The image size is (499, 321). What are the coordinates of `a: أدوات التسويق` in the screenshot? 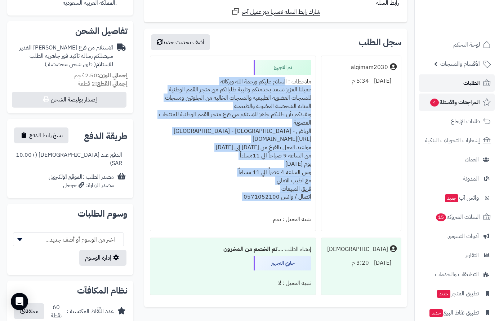 It's located at (457, 236).